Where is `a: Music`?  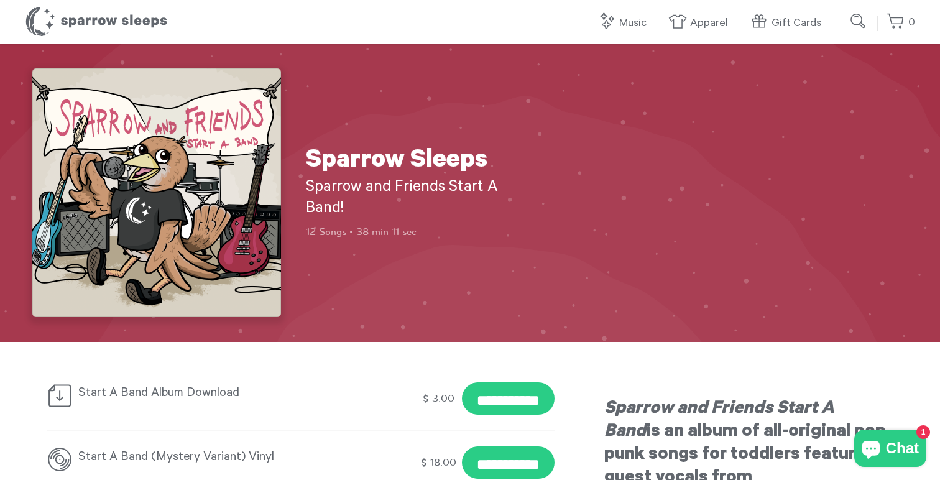
a: Music is located at coordinates (625, 23).